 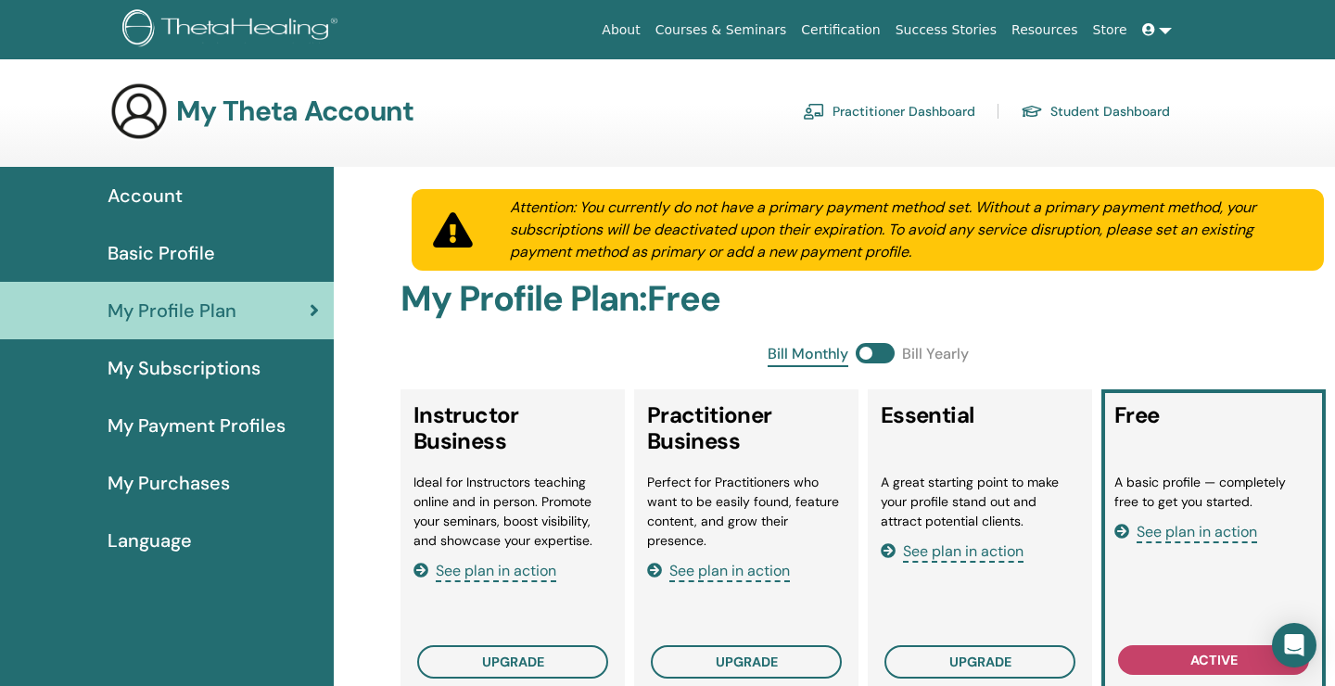 What do you see at coordinates (1095, 111) in the screenshot?
I see `a: Student Dashboard` at bounding box center [1095, 111].